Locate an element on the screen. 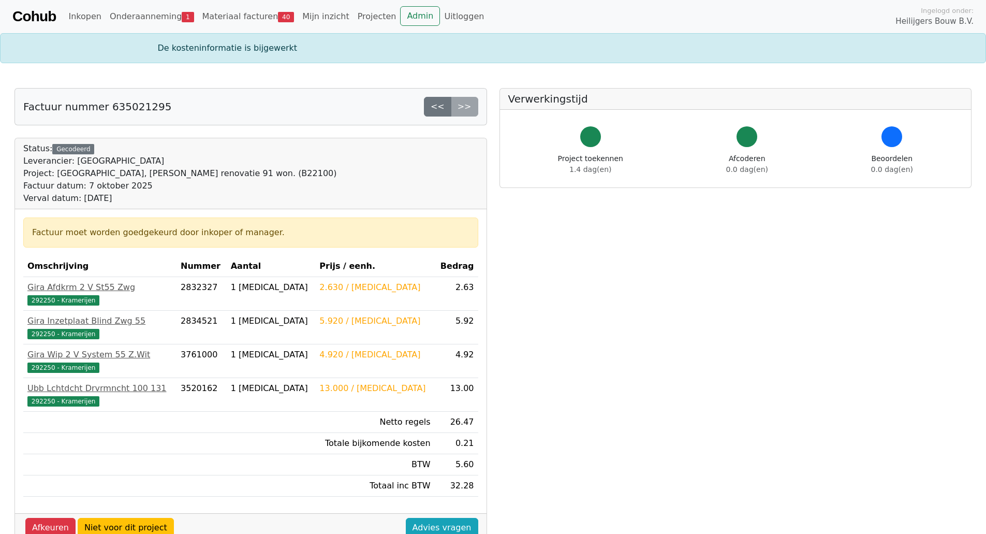 The width and height of the screenshot is (986, 534). th: Aantal is located at coordinates (271, 266).